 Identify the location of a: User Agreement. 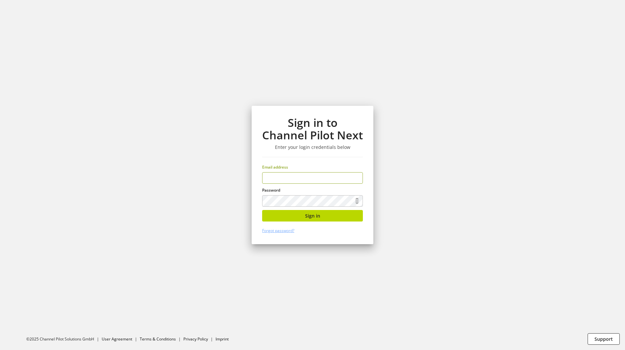
(117, 338).